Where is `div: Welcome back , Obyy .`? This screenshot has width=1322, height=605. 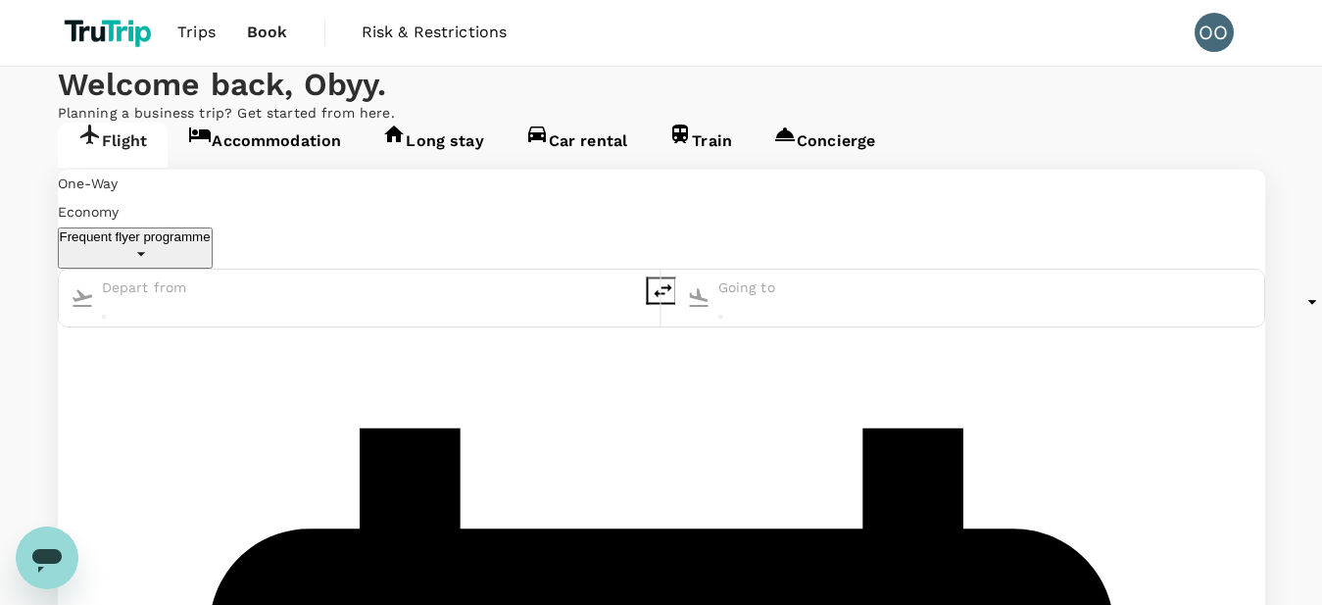 div: Welcome back , Obyy . is located at coordinates (662, 84).